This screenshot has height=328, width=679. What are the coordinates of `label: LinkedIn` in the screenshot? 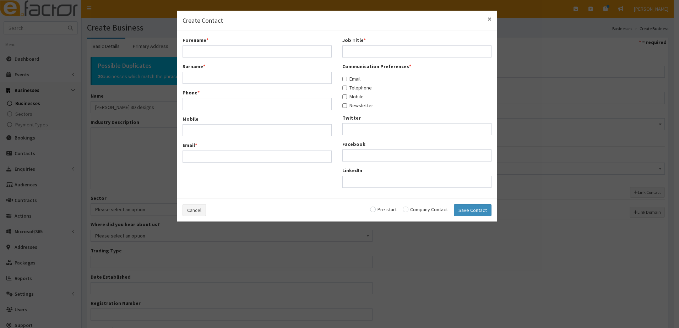 It's located at (352, 171).